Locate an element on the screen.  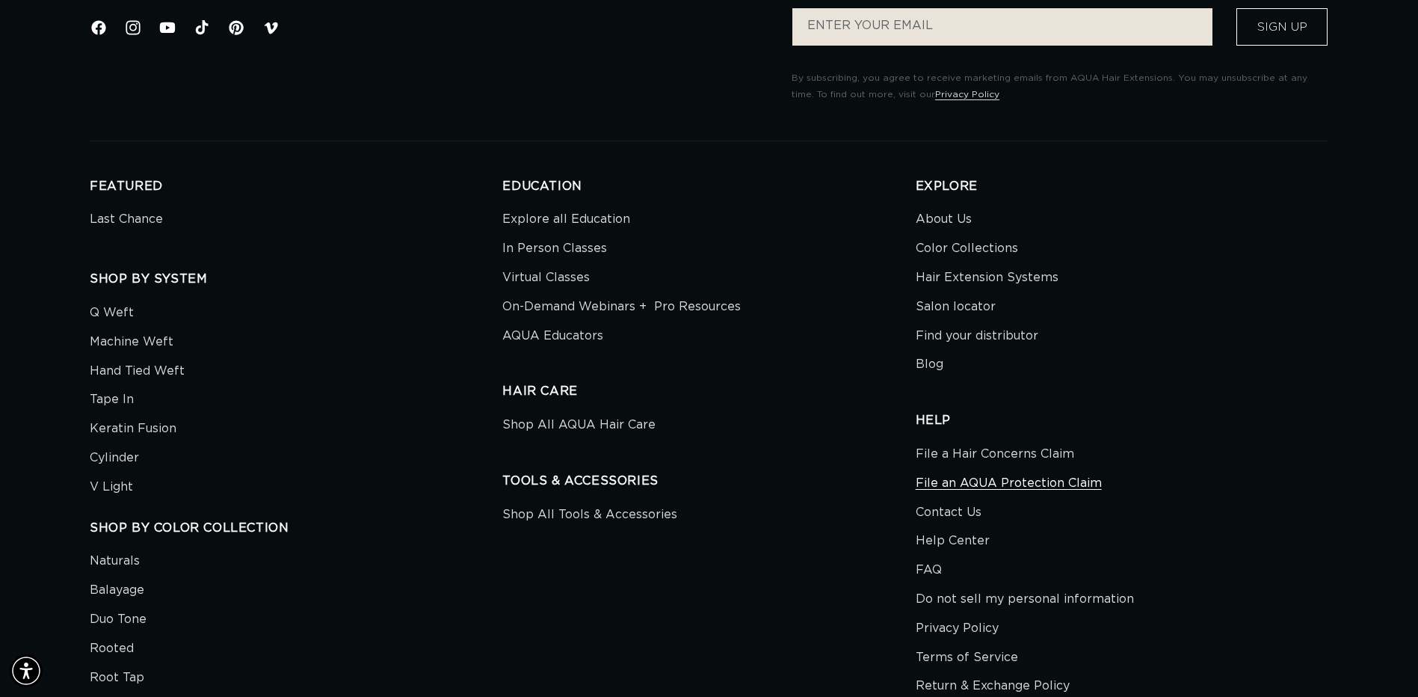
a: In Person Classes is located at coordinates (555, 248).